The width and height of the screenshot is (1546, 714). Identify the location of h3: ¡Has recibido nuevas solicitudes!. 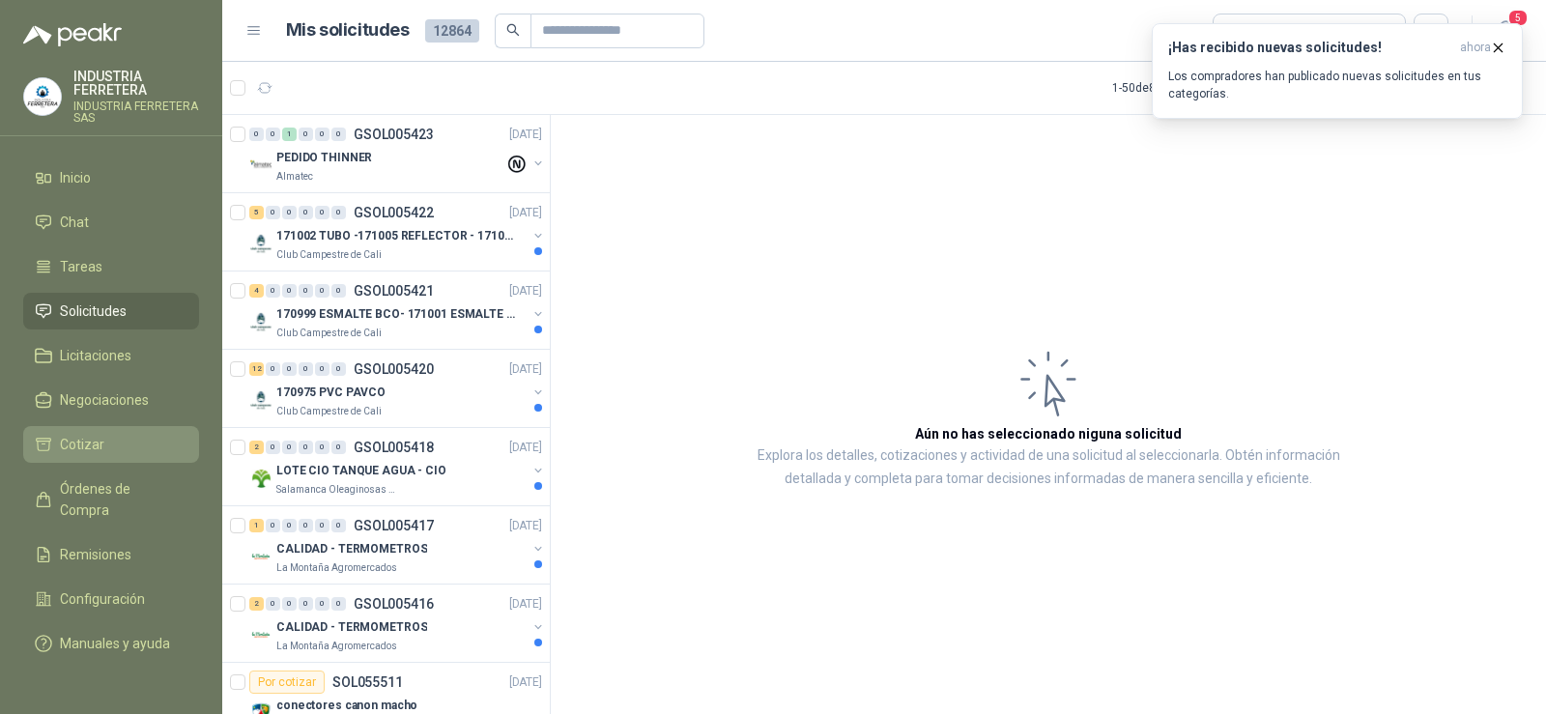
(1310, 47).